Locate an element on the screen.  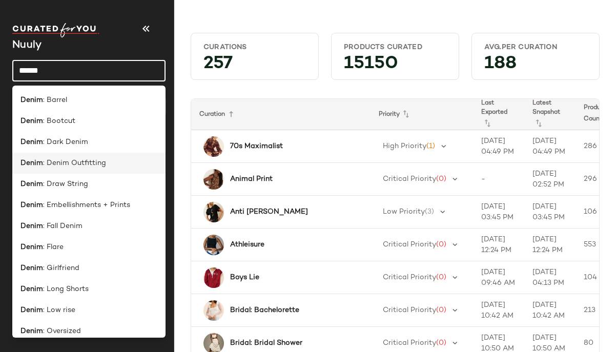
span: : Long Shorts is located at coordinates (66, 289).